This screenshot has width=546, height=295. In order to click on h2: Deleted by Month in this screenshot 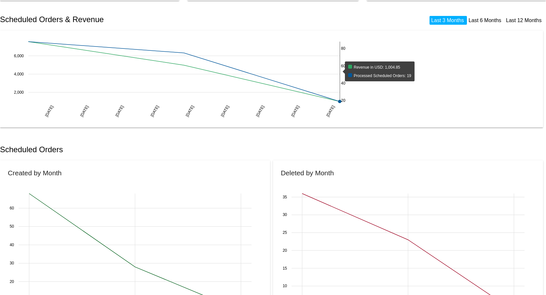, I will do `click(307, 173)`.